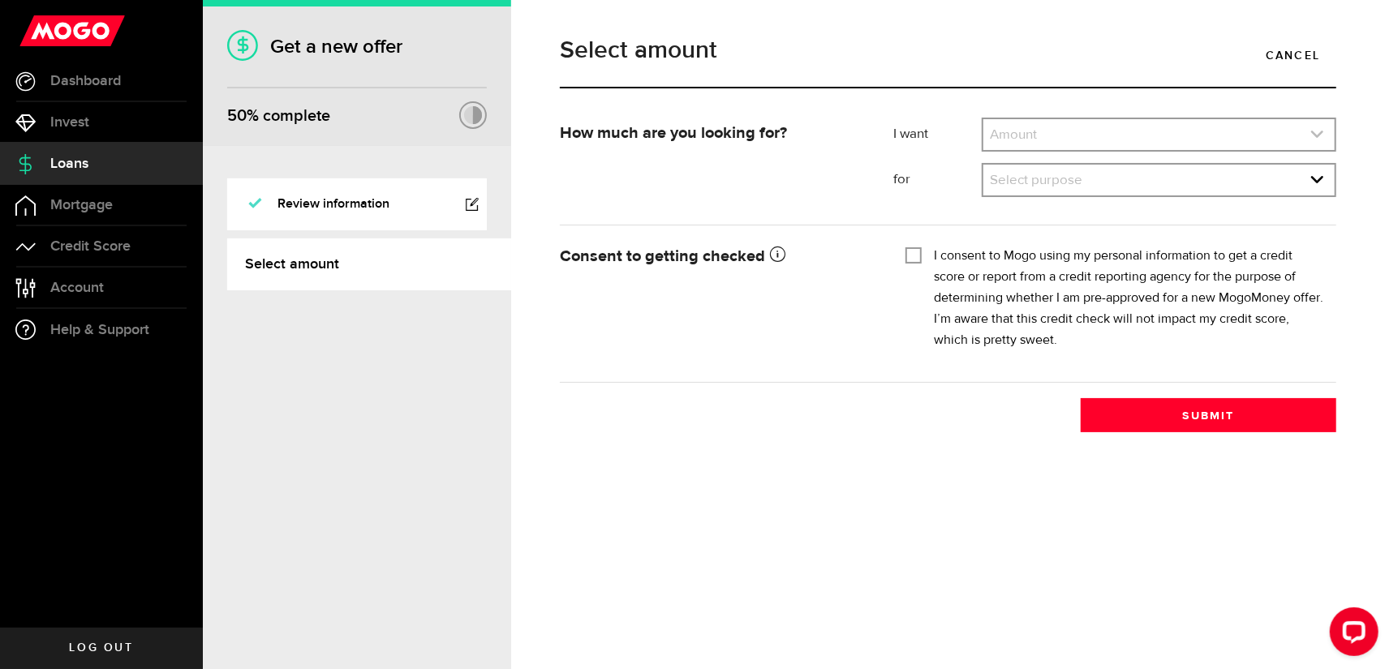 The height and width of the screenshot is (669, 1385). Describe the element at coordinates (37, 31) in the screenshot. I see `button: Open LiveChat chat widget` at that location.